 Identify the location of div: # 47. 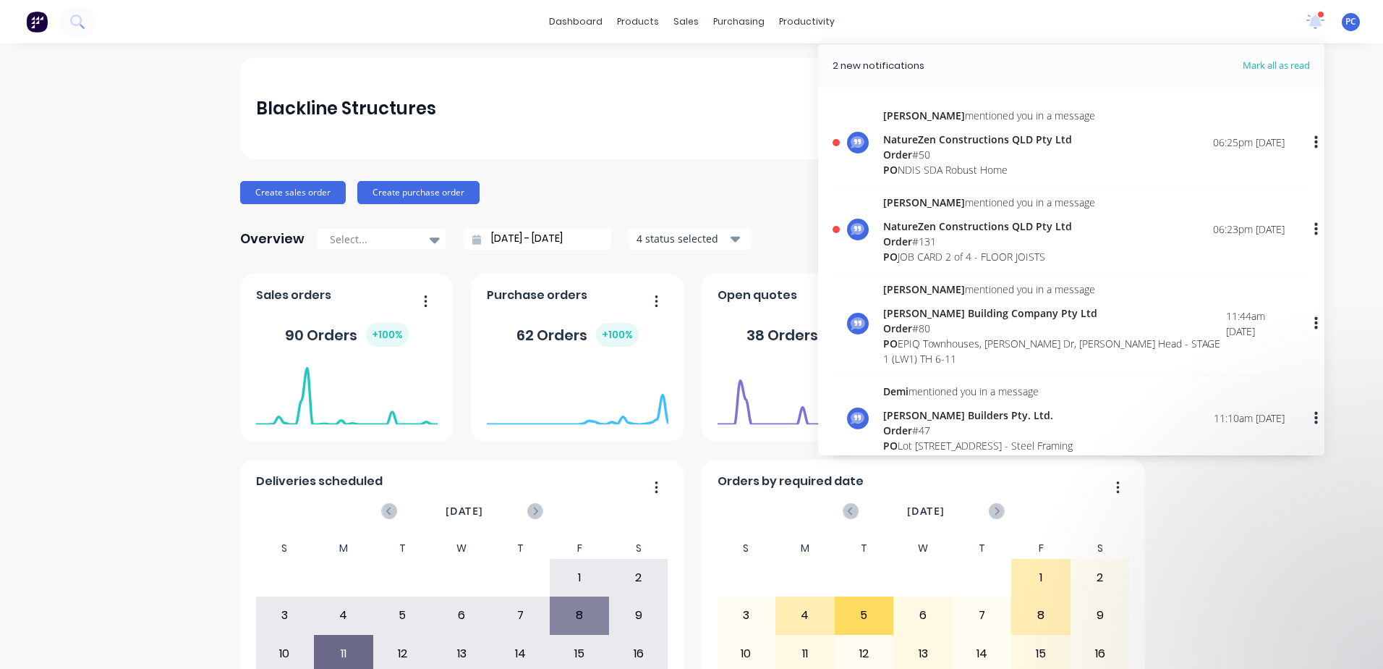
(978, 430).